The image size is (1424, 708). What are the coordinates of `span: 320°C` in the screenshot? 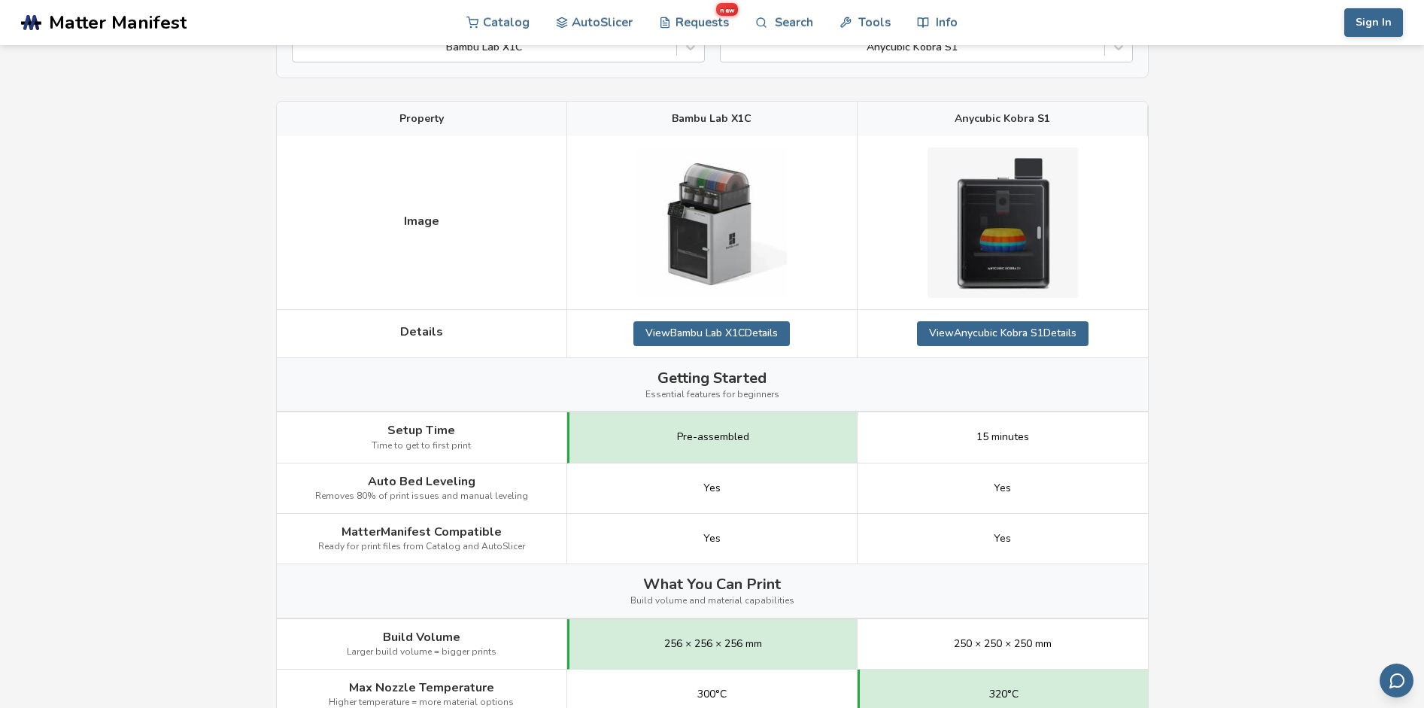 It's located at (1004, 694).